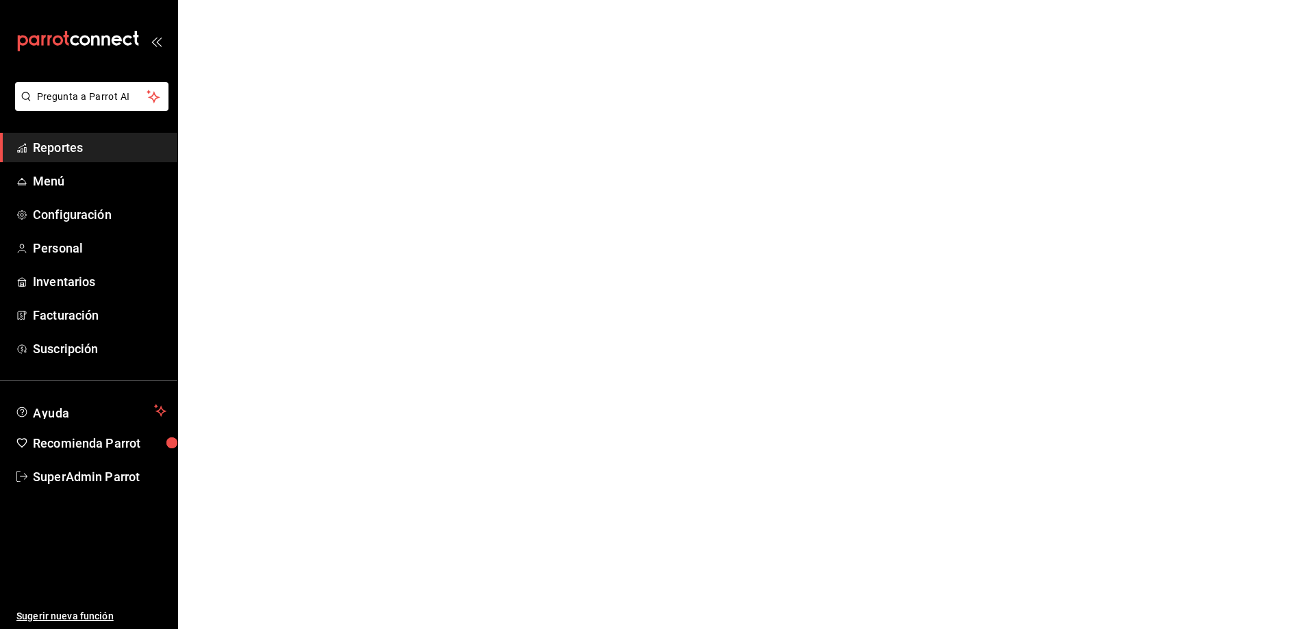 The width and height of the screenshot is (1315, 629). I want to click on button: open_drawer_menu, so click(156, 41).